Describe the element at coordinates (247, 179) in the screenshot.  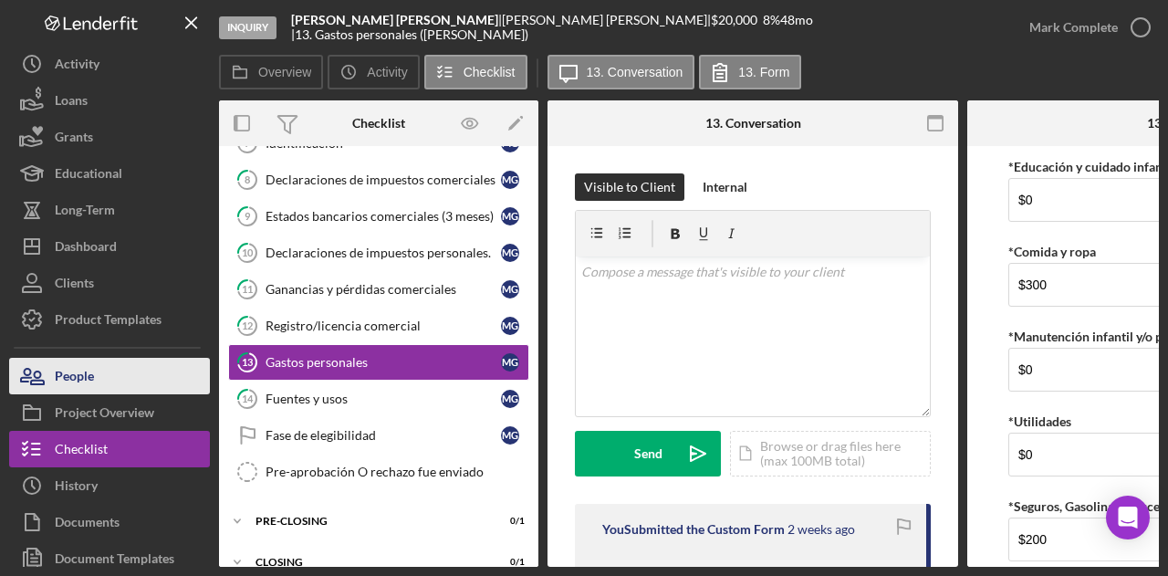
I see `tspan: 8` at that location.